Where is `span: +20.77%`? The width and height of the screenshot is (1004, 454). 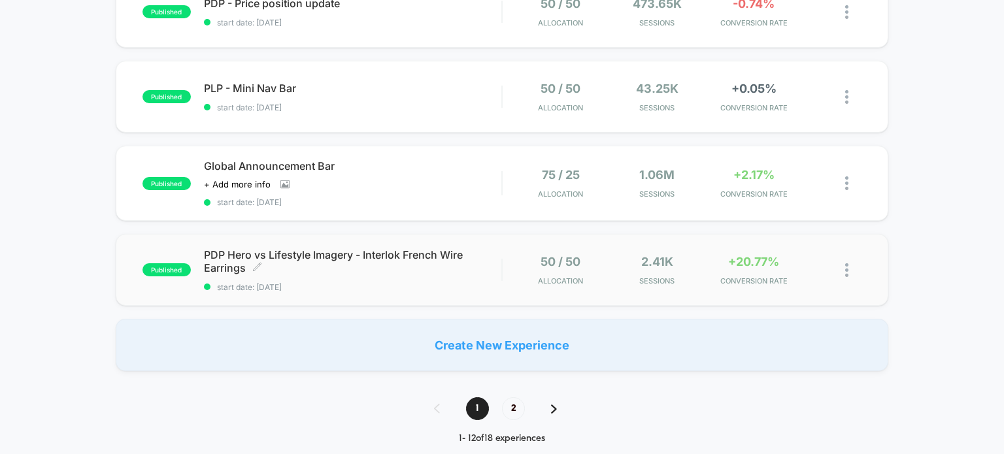
span: +20.77% is located at coordinates (754, 261).